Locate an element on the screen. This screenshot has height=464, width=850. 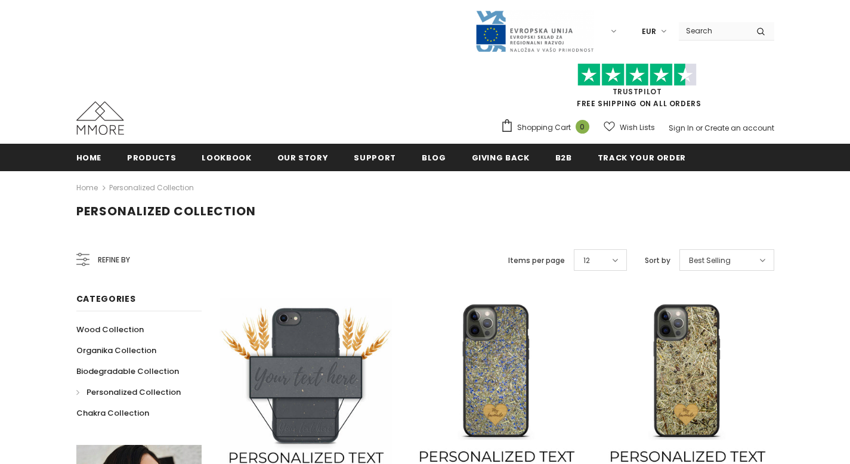
span: Biodegradable Collection is located at coordinates (128, 371).